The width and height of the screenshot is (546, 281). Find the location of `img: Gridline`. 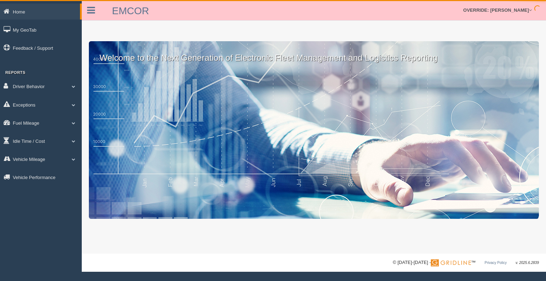

img: Gridline is located at coordinates (451, 263).